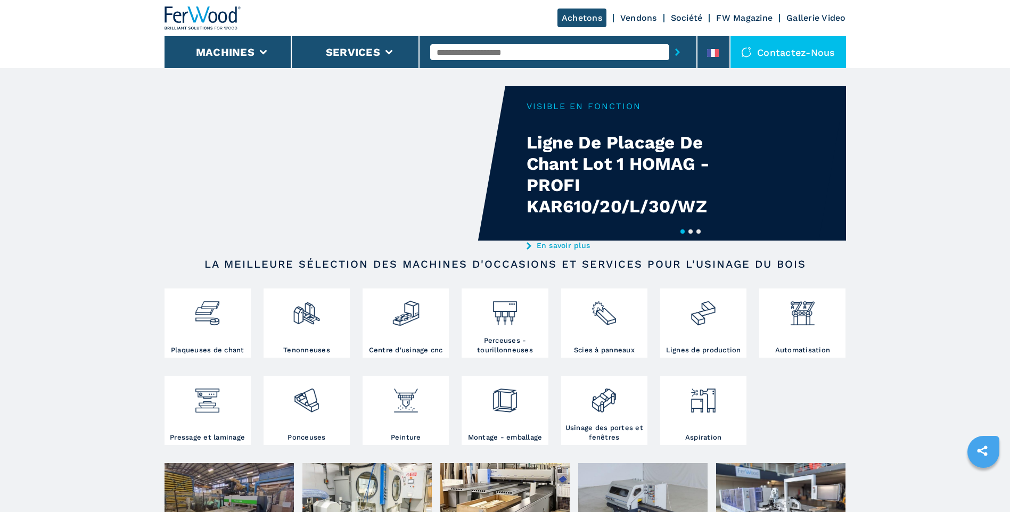  Describe the element at coordinates (353, 52) in the screenshot. I see `button: Services` at that location.